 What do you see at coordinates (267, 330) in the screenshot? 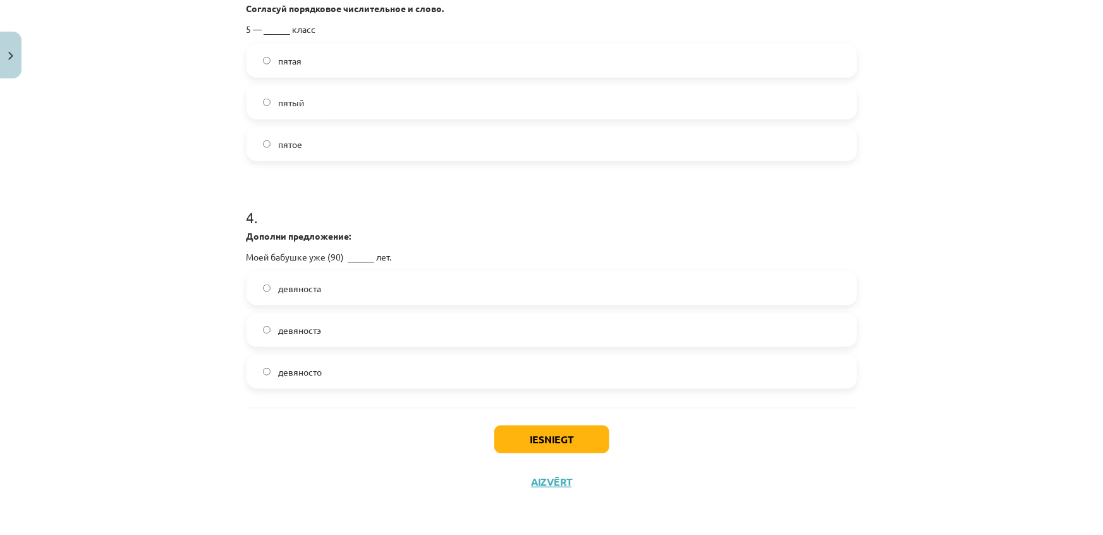
I see `input: девяностэ` at bounding box center [267, 330].